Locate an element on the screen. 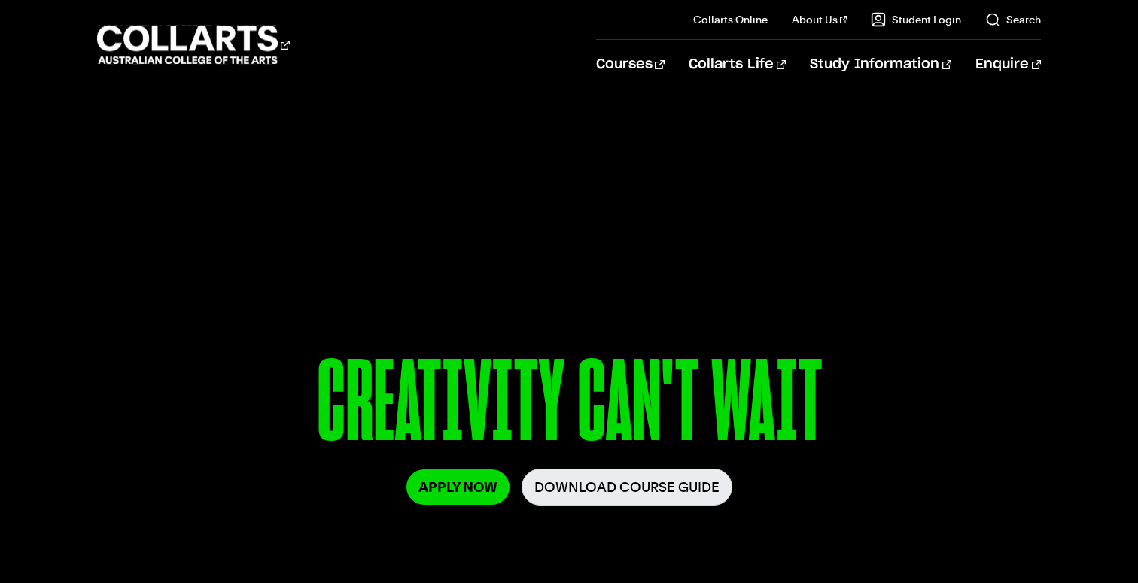 The height and width of the screenshot is (583, 1138). a: Search is located at coordinates (1013, 20).